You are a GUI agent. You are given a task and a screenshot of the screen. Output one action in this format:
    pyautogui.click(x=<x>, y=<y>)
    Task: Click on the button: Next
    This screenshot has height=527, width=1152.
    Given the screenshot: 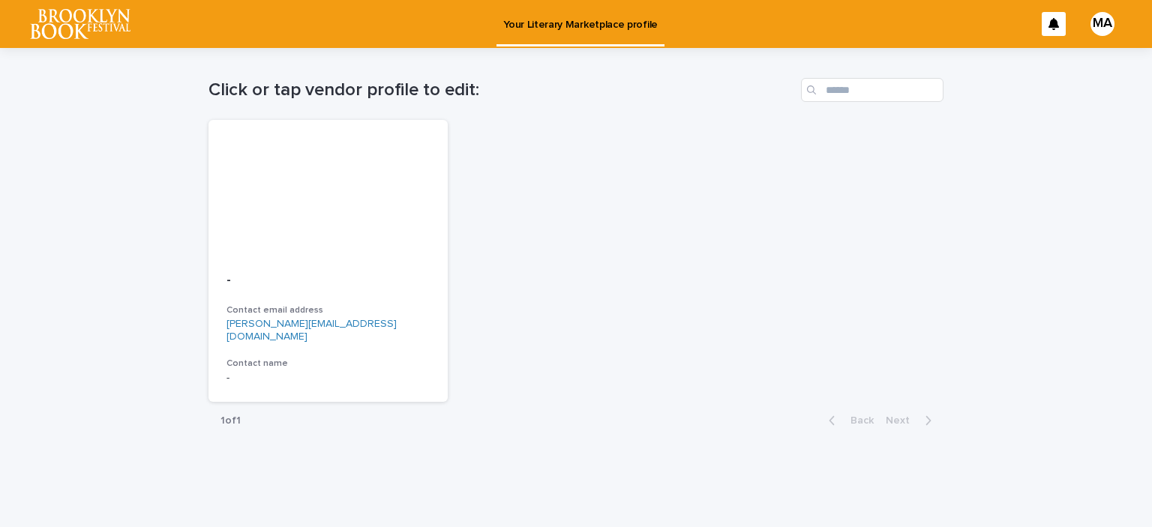 What is the action you would take?
    pyautogui.click(x=911, y=421)
    